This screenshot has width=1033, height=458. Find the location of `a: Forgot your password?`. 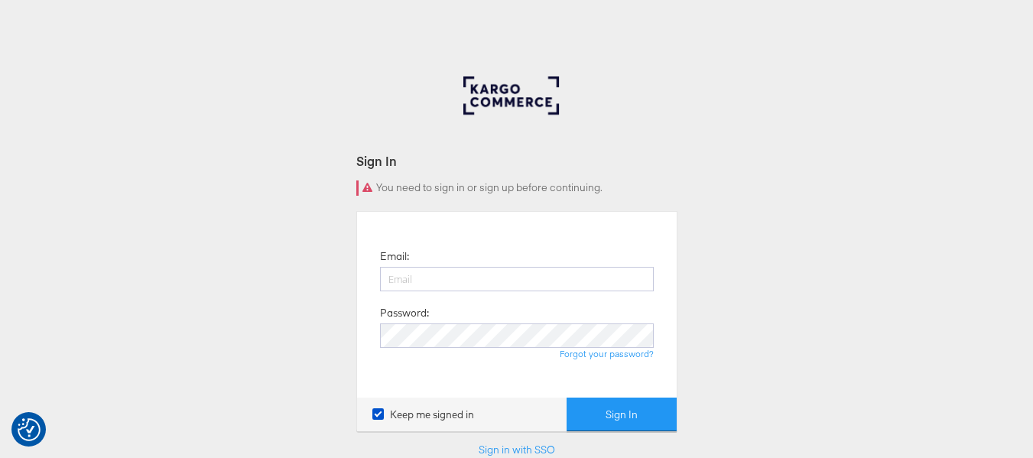

a: Forgot your password? is located at coordinates (606, 353).